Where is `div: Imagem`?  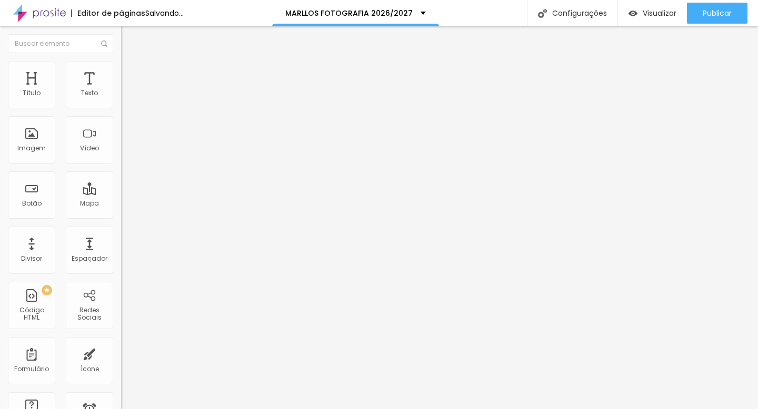
div: Imagem is located at coordinates (32, 148).